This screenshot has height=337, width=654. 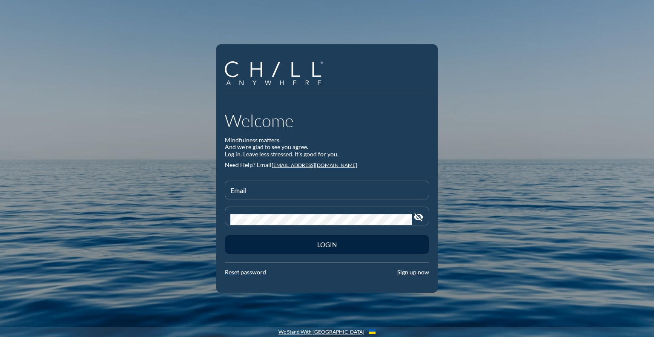 What do you see at coordinates (327, 245) in the screenshot?
I see `div: Login` at bounding box center [327, 245].